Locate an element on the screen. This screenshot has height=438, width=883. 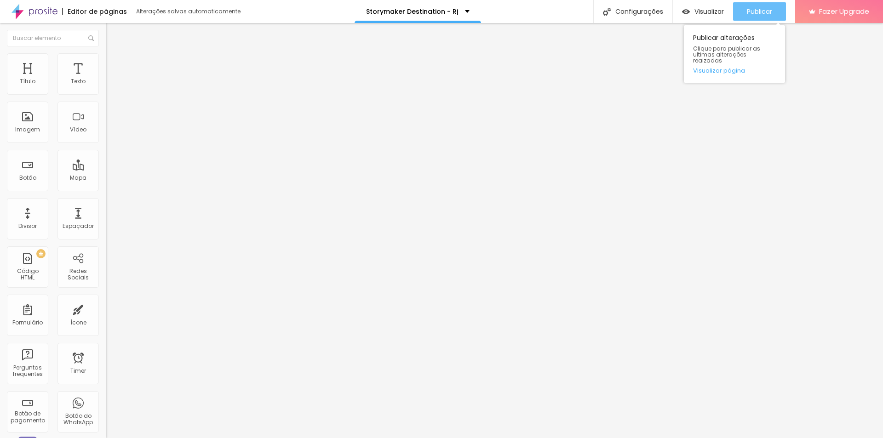
div: Código HTML is located at coordinates (27, 275).